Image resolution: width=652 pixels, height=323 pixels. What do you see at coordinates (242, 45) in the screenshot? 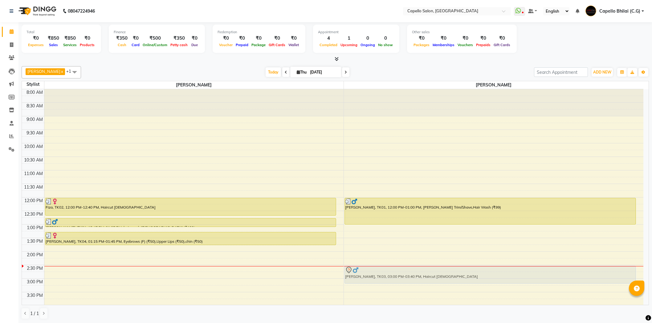
I see `span: Prepaid` at bounding box center [242, 45].